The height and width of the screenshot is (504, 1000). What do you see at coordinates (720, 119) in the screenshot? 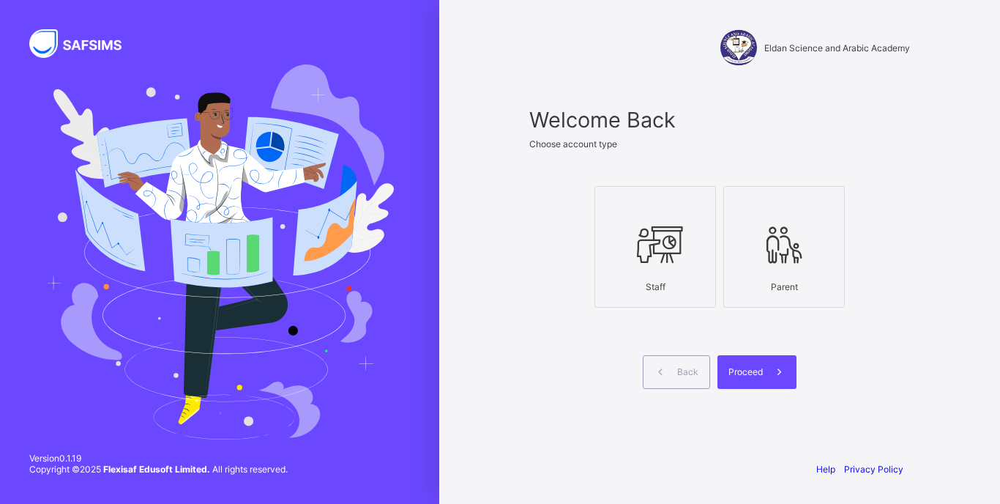
I see `span: Welcome Back` at bounding box center [720, 119].